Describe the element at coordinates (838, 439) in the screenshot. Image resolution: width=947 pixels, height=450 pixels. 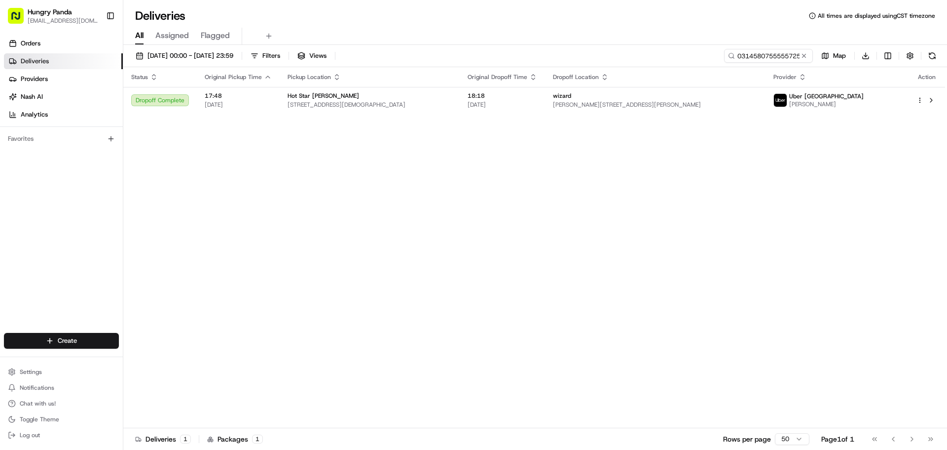
I see `div: Page 1 of 1` at that location.